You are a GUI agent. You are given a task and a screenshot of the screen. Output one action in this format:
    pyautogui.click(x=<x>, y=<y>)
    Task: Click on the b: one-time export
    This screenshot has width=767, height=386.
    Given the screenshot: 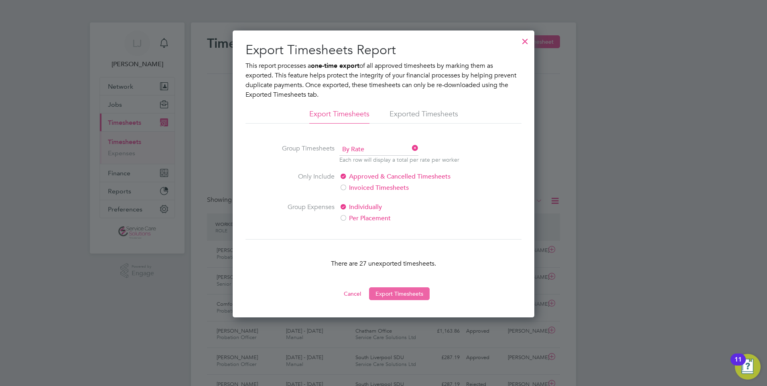 What is the action you would take?
    pyautogui.click(x=335, y=65)
    